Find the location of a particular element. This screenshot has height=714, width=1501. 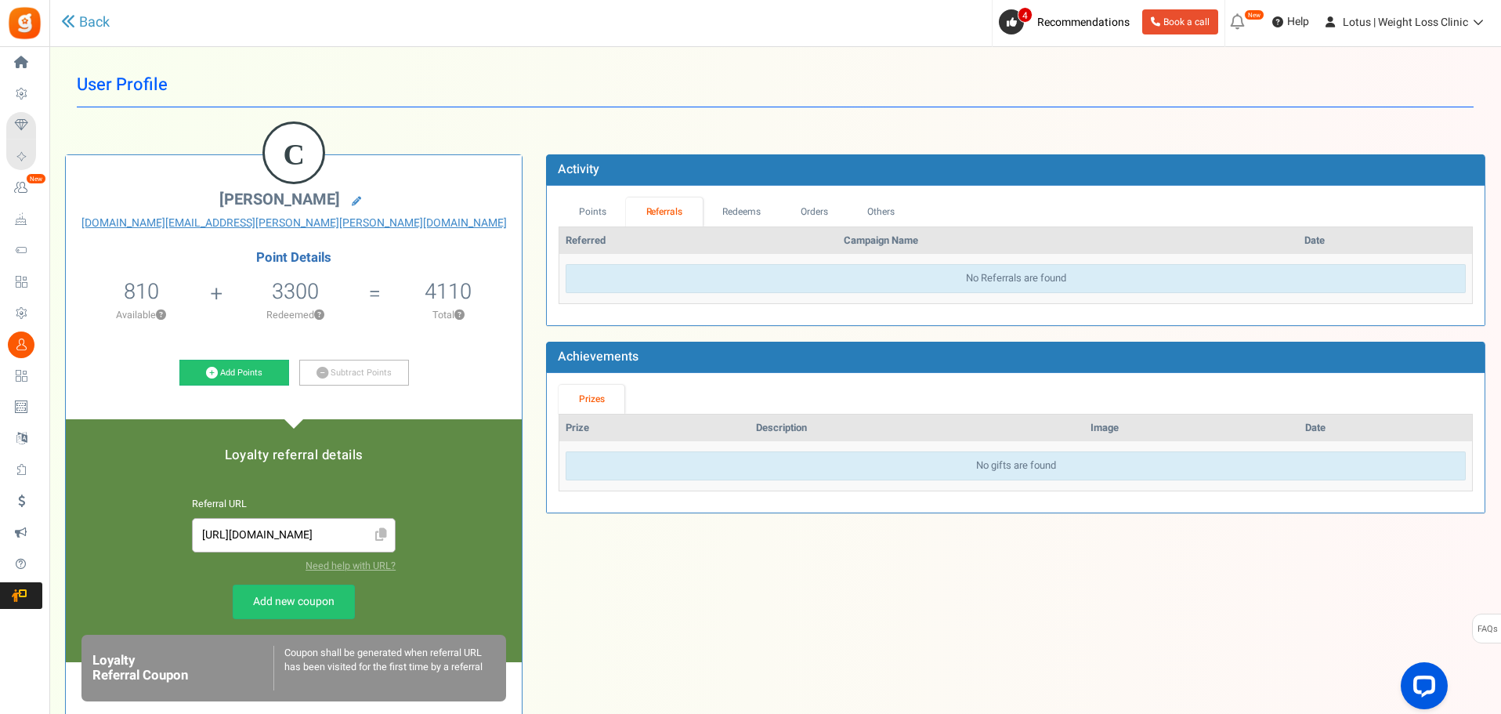

p: Total is located at coordinates (448, 315).